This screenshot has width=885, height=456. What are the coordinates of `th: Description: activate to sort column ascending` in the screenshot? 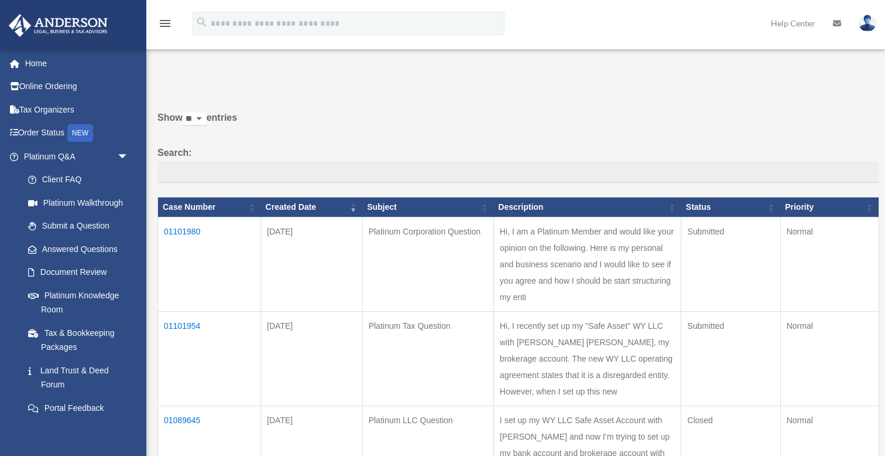 It's located at (587, 207).